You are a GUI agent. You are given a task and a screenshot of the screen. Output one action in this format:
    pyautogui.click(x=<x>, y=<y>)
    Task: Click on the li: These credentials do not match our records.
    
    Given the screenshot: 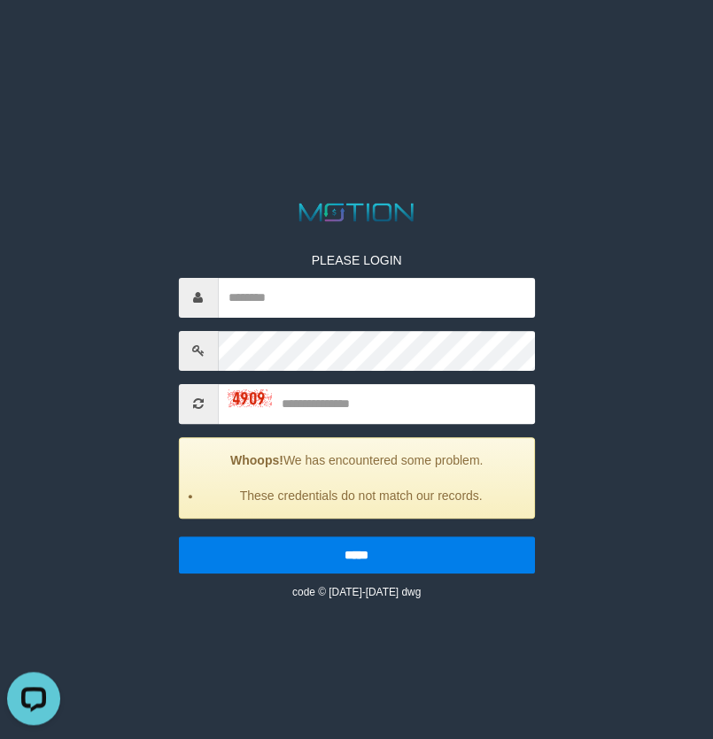 What is the action you would take?
    pyautogui.click(x=360, y=496)
    